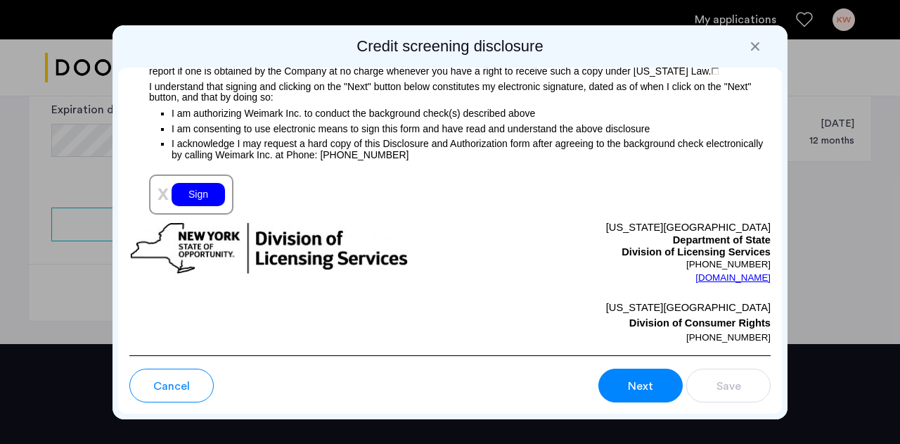  What do you see at coordinates (471, 129) in the screenshot?
I see `p: I am consenting to use electronic means to sign this form and have read and understand the above ...` at bounding box center [471, 129].